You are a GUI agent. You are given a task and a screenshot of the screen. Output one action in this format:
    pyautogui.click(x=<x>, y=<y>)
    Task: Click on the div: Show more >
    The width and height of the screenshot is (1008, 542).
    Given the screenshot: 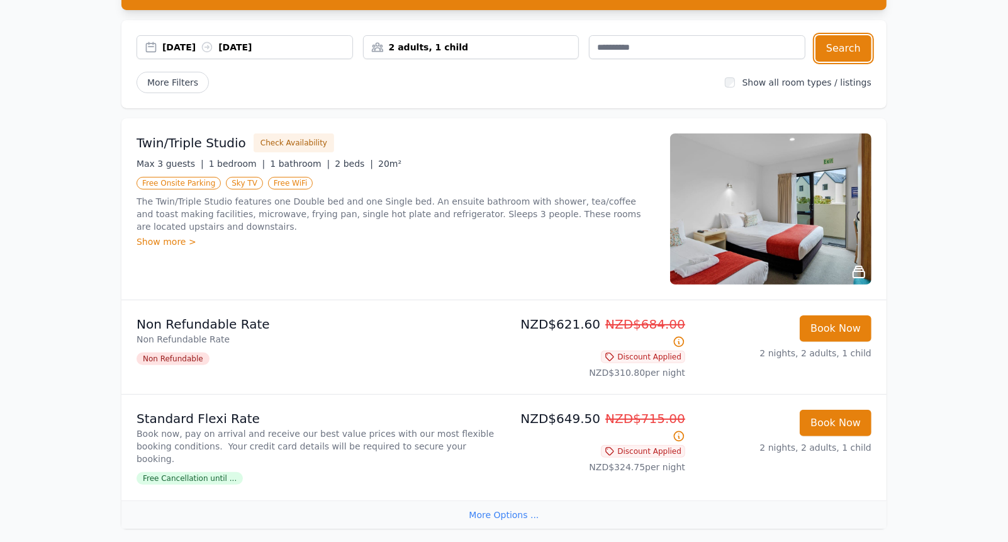 What is the action you would take?
    pyautogui.click(x=396, y=242)
    